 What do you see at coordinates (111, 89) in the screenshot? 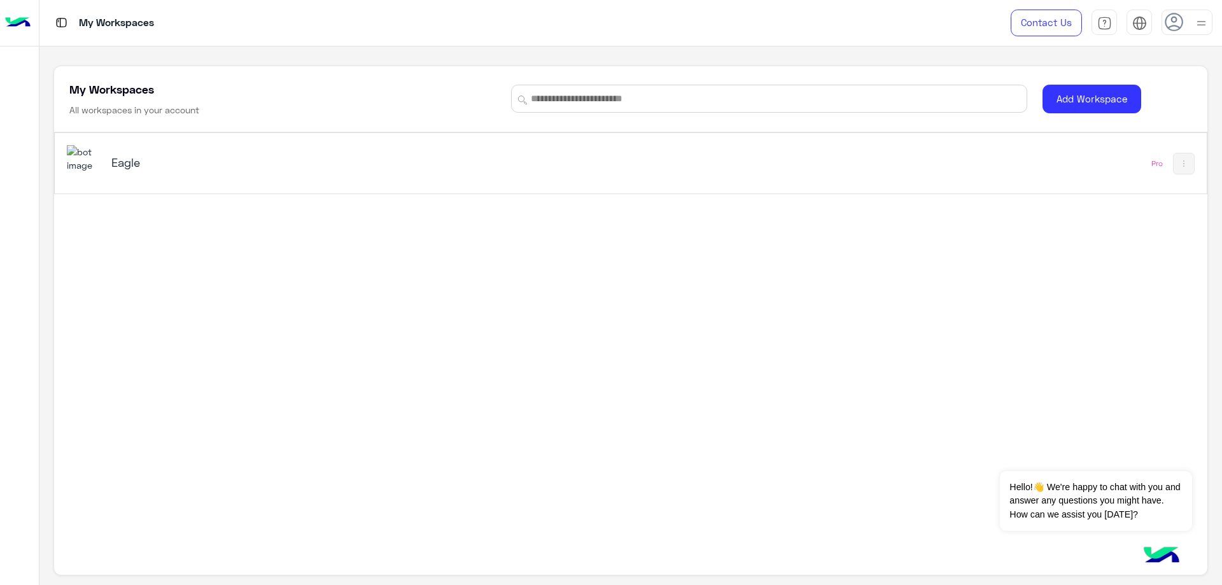
I see `h5: My Workspaces` at bounding box center [111, 89].